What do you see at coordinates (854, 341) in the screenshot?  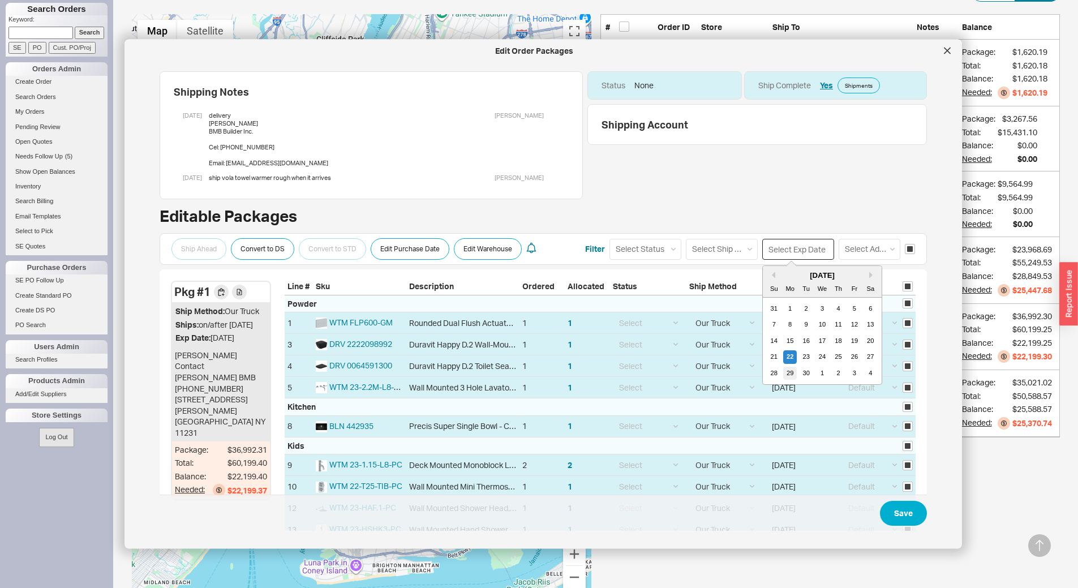 I see `div: day-19` at bounding box center [854, 341].